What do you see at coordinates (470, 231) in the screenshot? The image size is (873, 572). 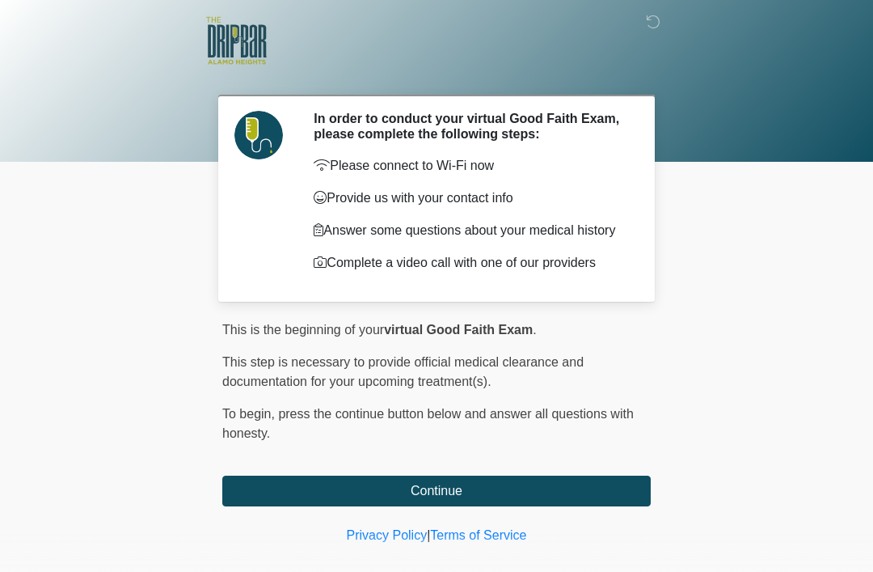 I see `p: Answer some questions about your medical history` at bounding box center [470, 231].